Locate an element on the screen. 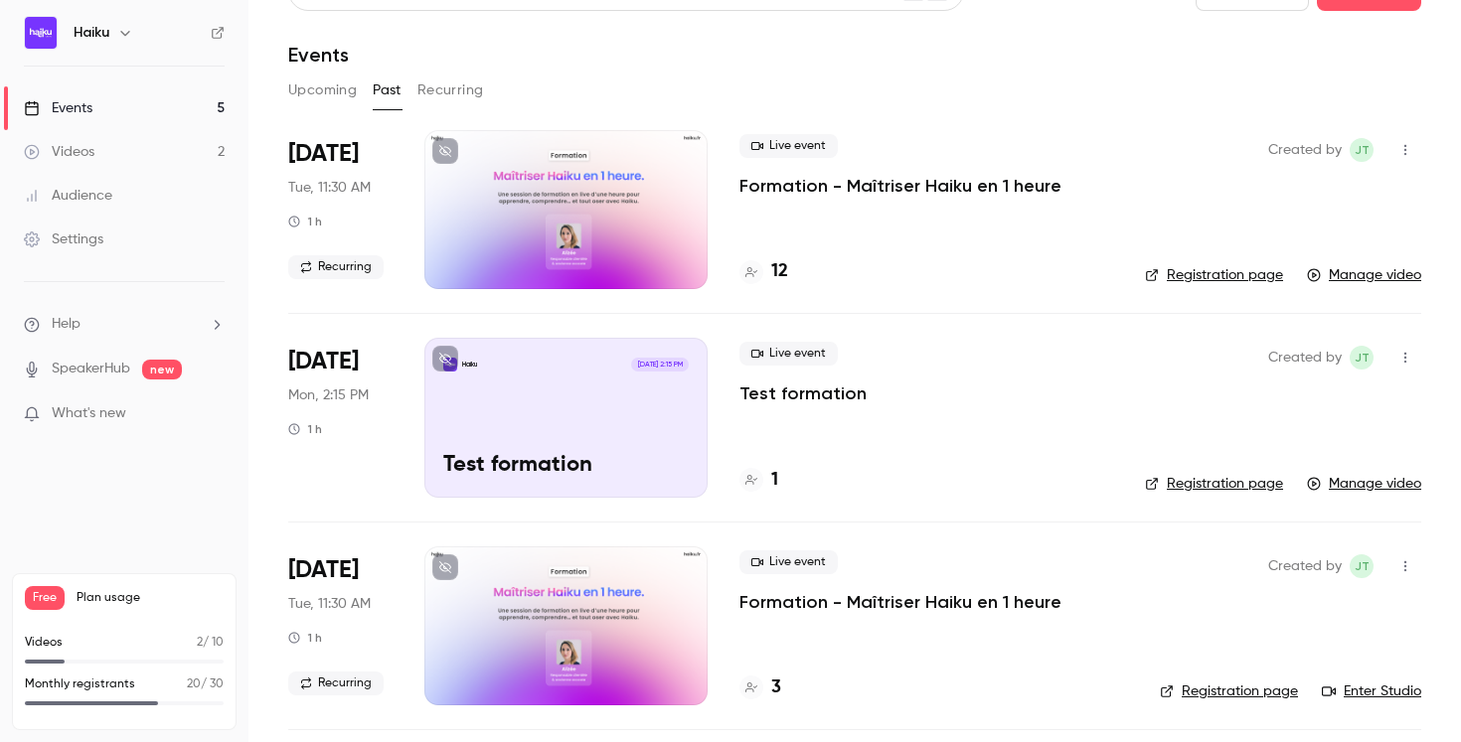  div: Jul 29 Tue, 11:30 AM (Europe/Paris) is located at coordinates (340, 626).